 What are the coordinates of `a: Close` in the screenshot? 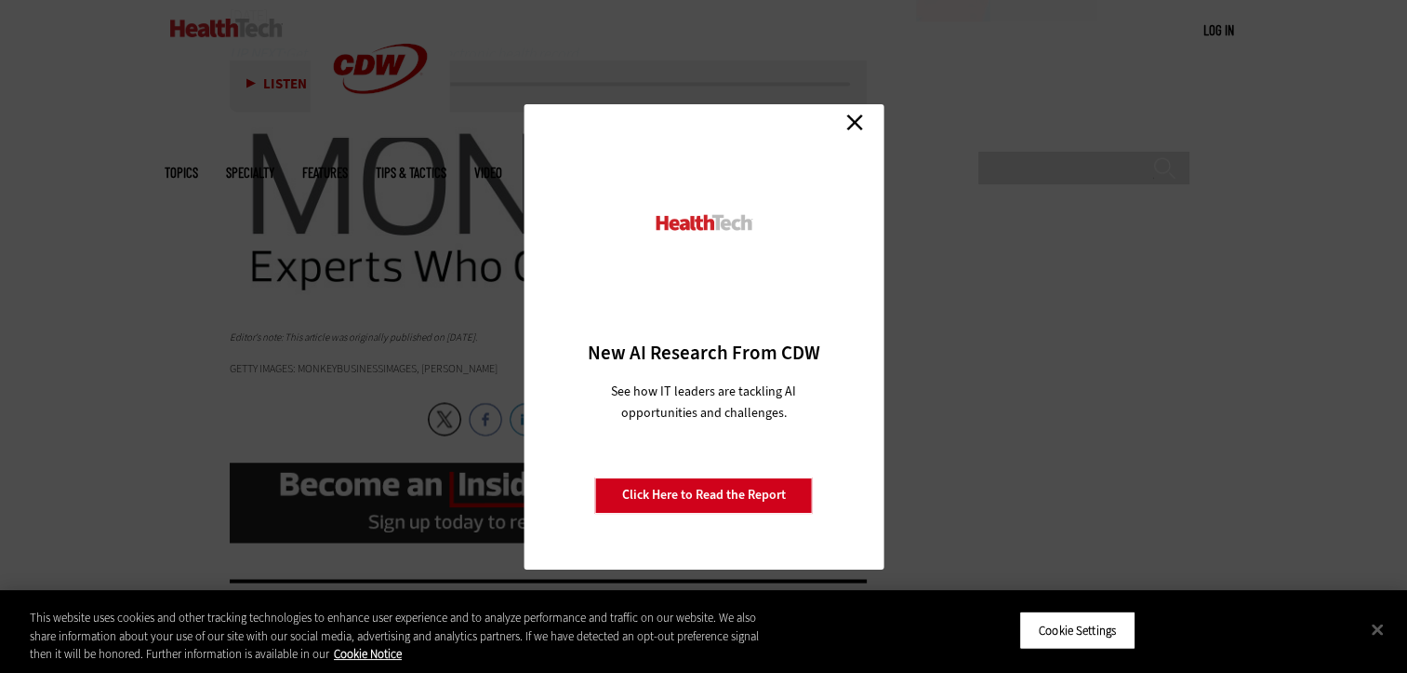 It's located at (855, 123).